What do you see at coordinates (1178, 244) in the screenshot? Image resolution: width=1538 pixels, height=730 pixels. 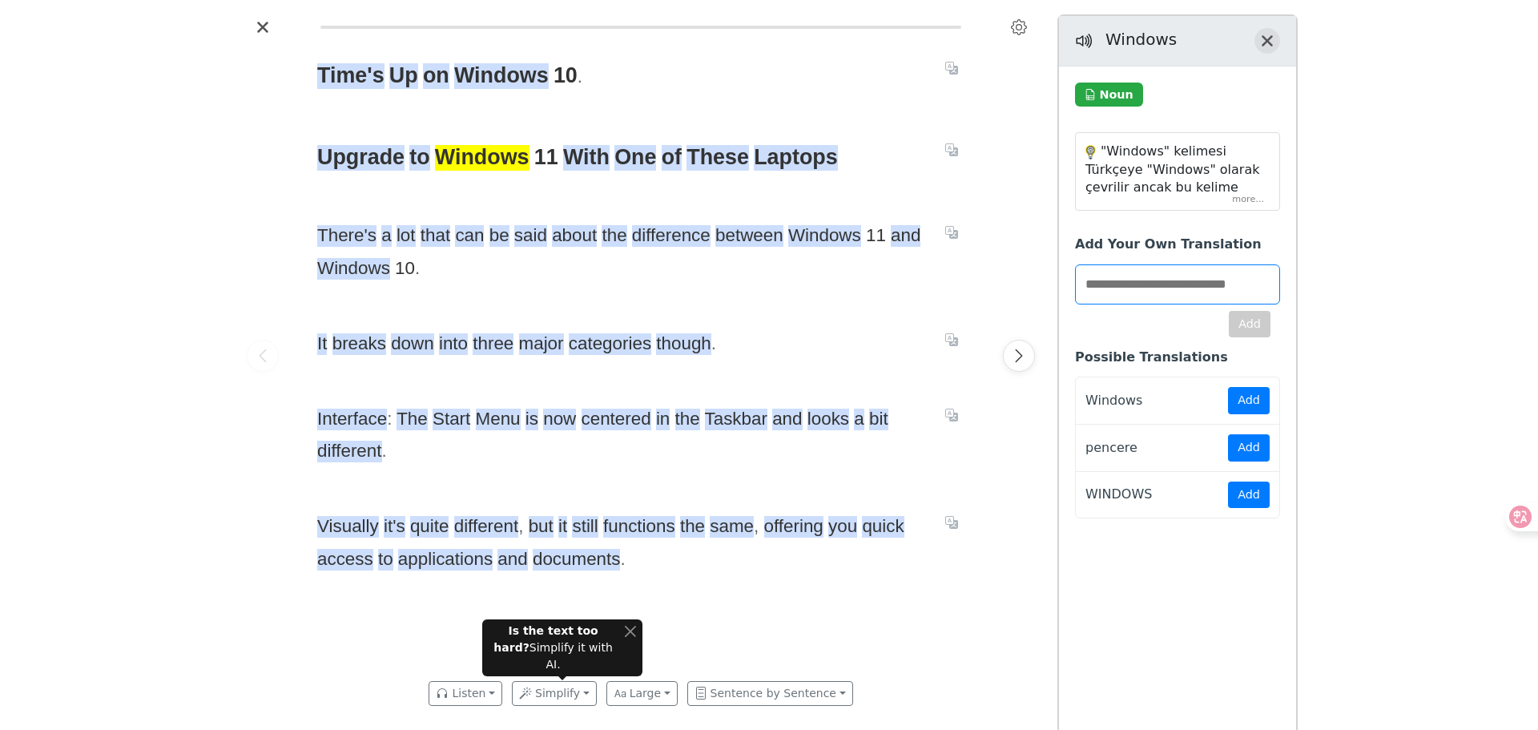 I see `h6: Add Your Own Translation` at bounding box center [1178, 244].